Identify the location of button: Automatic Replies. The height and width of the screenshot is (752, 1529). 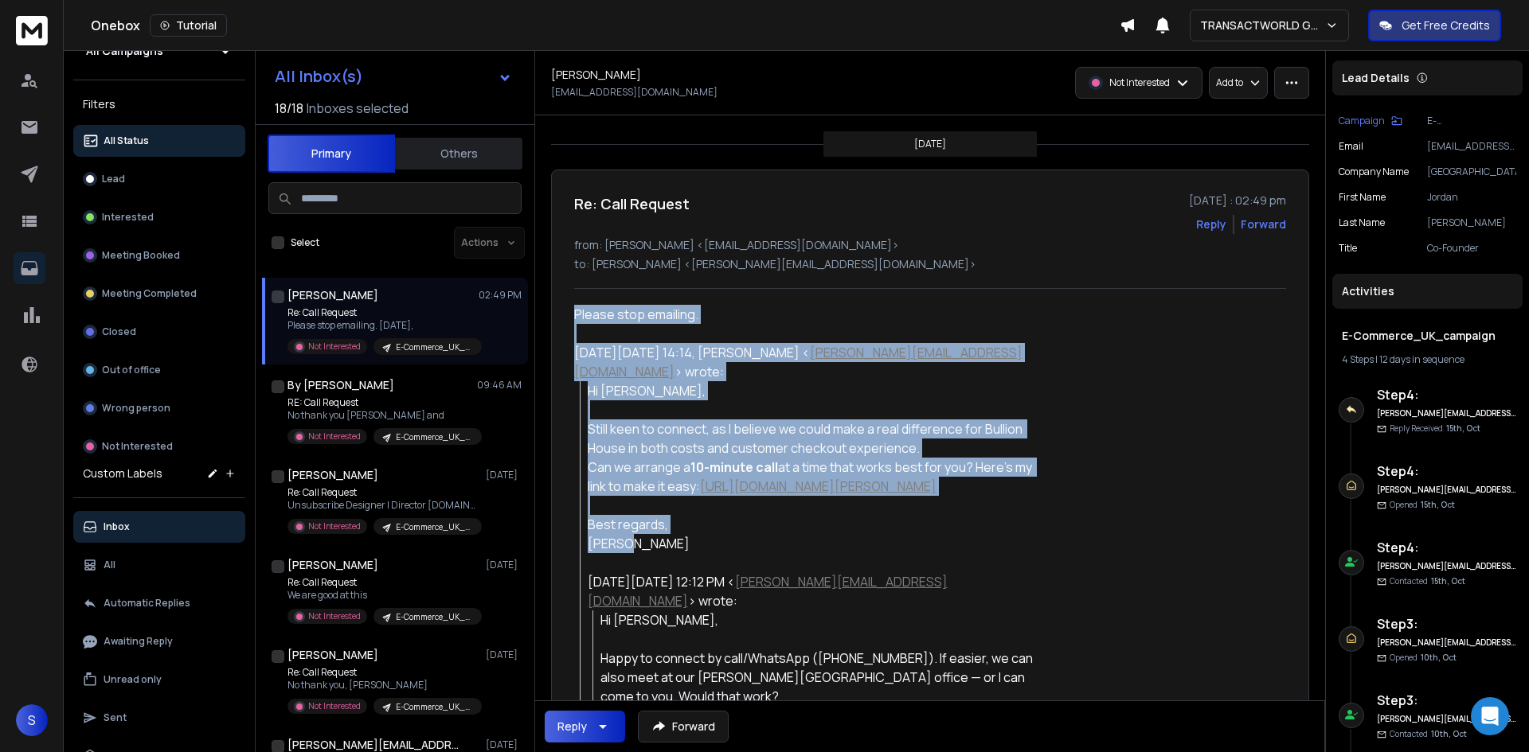
(159, 604).